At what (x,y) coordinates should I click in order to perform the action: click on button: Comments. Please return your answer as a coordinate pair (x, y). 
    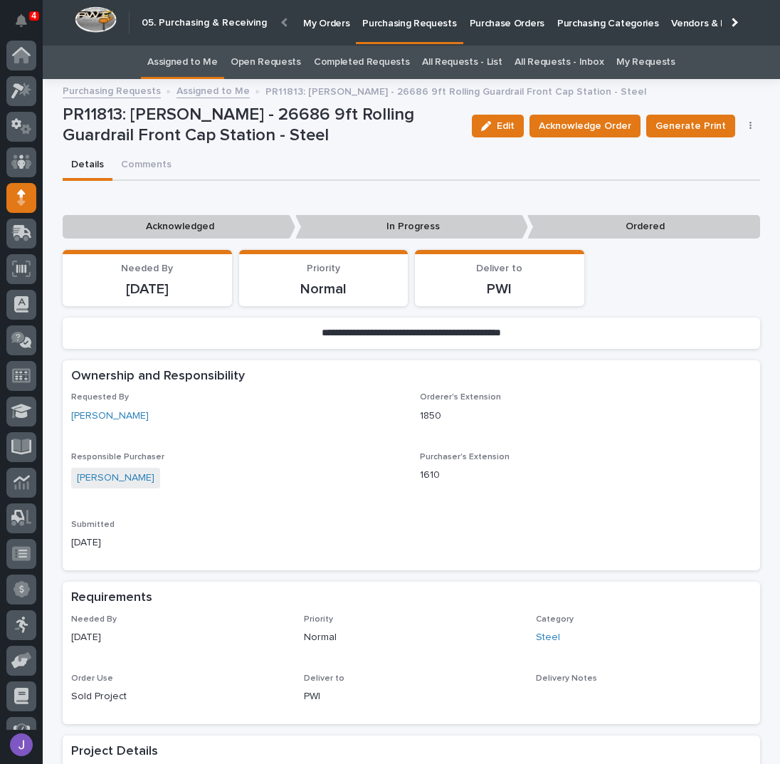
    Looking at the image, I should click on (146, 166).